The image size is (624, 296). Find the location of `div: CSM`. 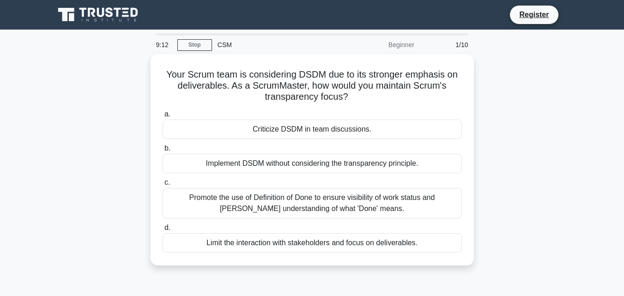

div: CSM is located at coordinates (275, 45).